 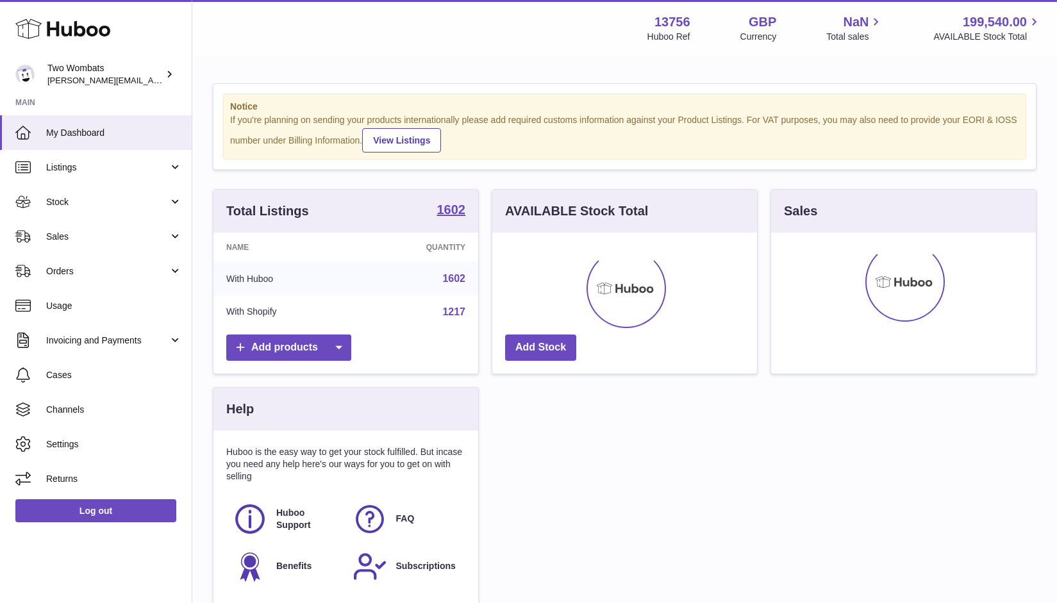 What do you see at coordinates (107, 340) in the screenshot?
I see `span: Invoicing and Payments` at bounding box center [107, 340].